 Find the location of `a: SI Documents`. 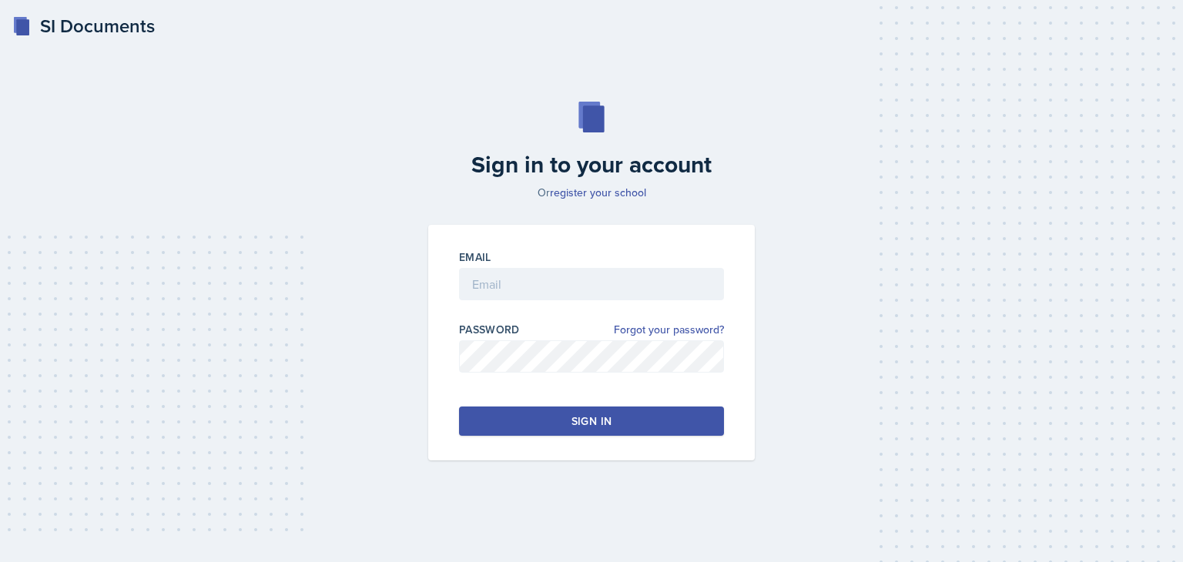

a: SI Documents is located at coordinates (83, 26).